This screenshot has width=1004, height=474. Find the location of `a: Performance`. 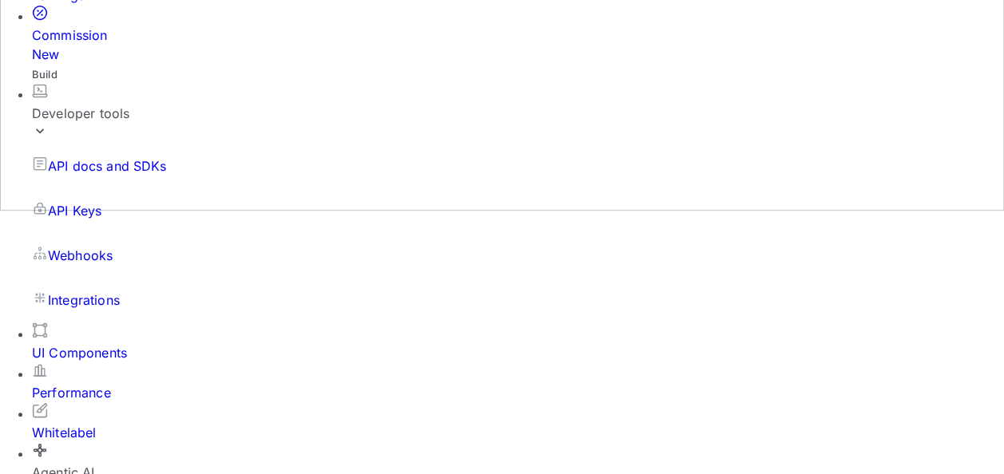

a: Performance is located at coordinates (517, 382).